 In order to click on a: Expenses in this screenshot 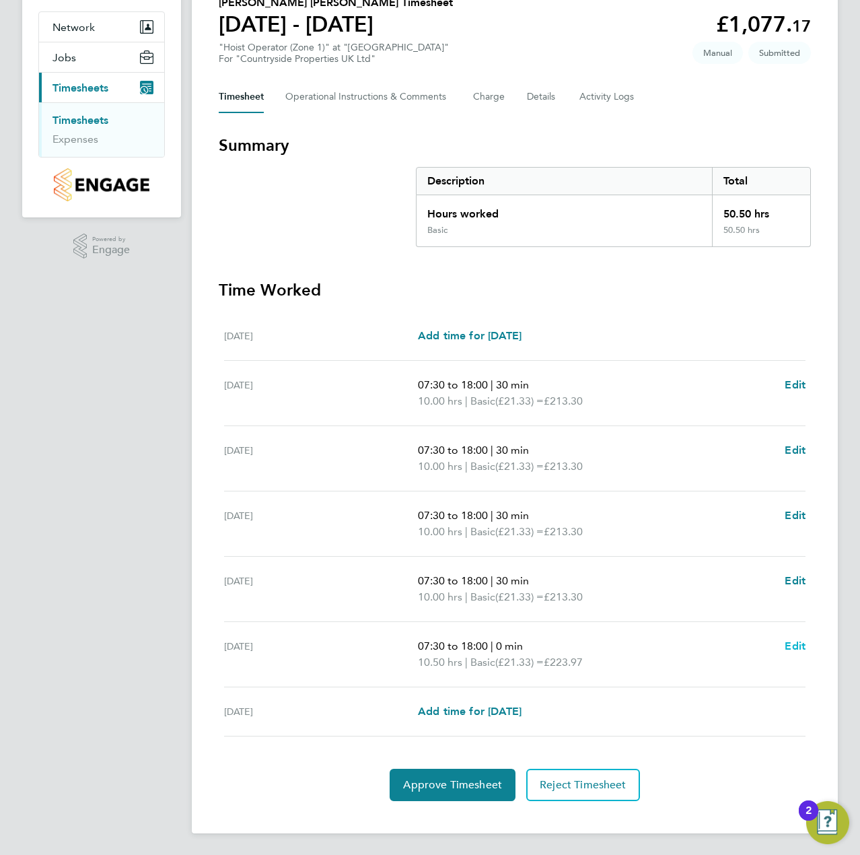, I will do `click(75, 139)`.